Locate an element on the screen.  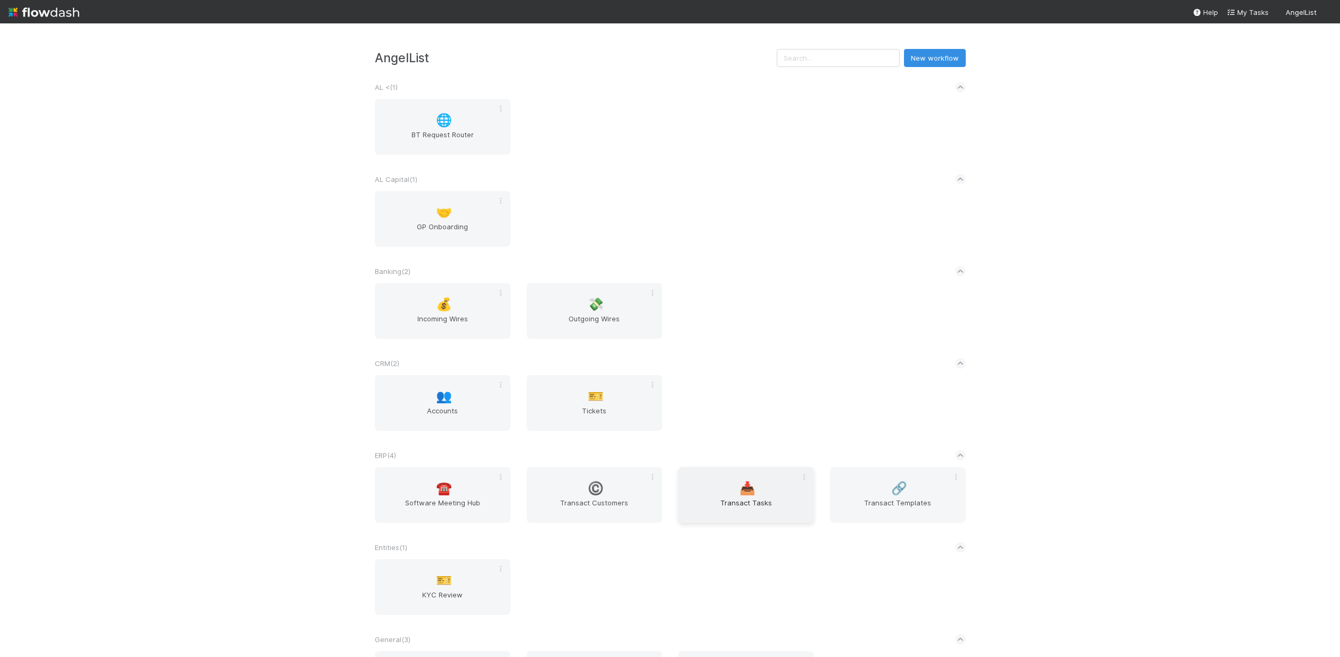
span: Transact Templates is located at coordinates (897, 508).